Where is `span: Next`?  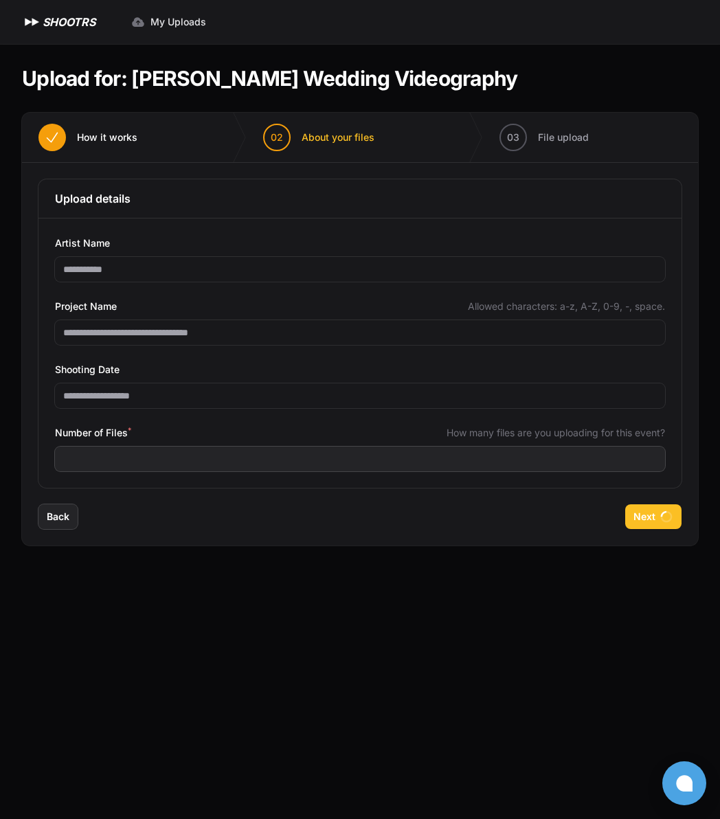
span: Next is located at coordinates (644, 516).